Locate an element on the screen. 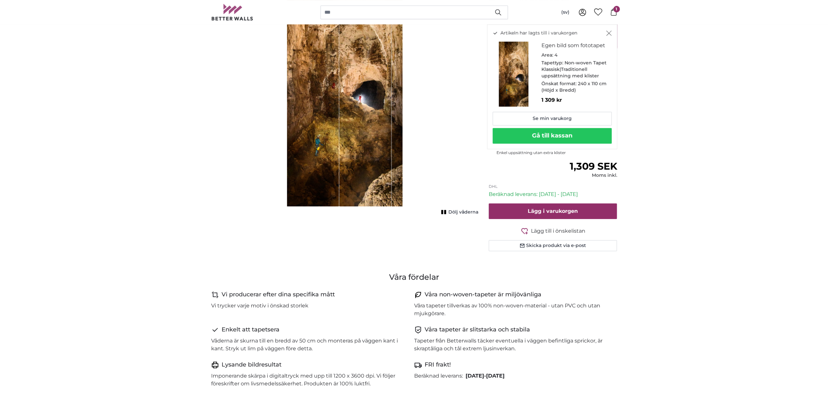 This screenshot has width=828, height=413. span: 4 is located at coordinates (555, 55).